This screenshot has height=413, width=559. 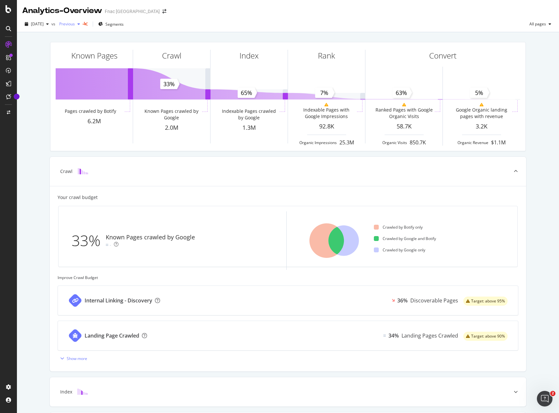 What do you see at coordinates (488, 336) in the screenshot?
I see `span: Target: above 90%` at bounding box center [488, 336].